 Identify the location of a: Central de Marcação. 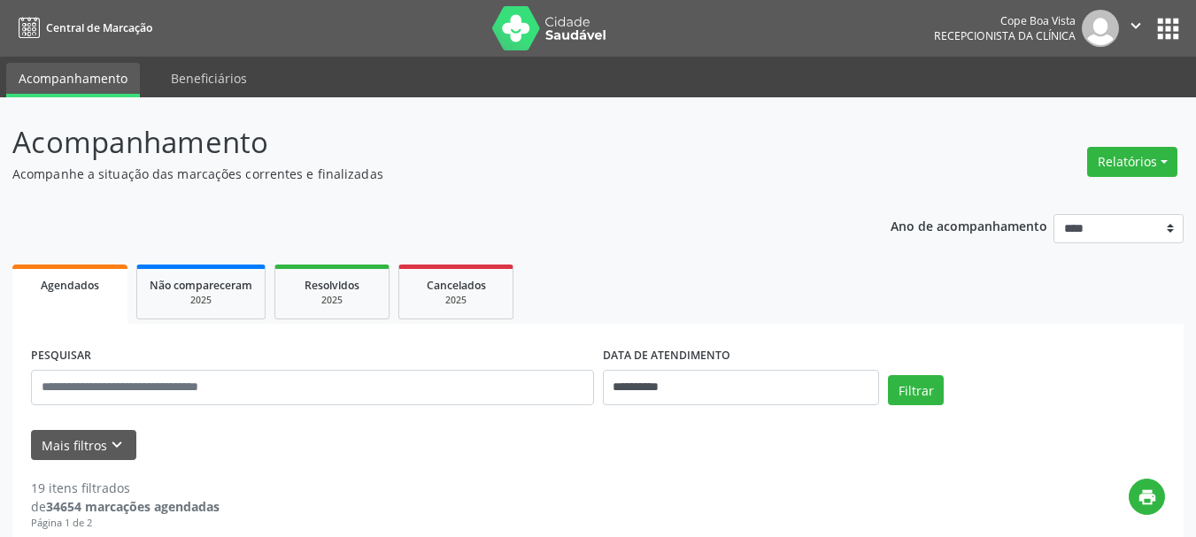
(82, 27).